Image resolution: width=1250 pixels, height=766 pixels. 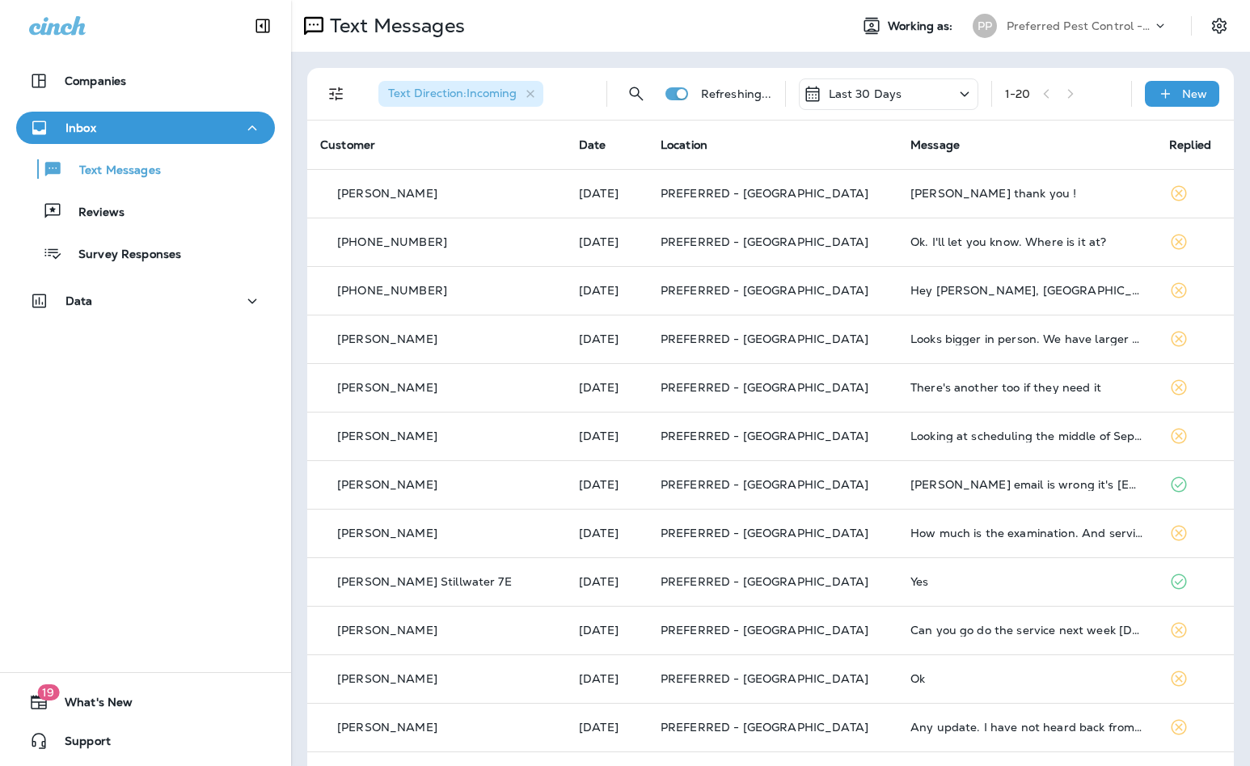 What do you see at coordinates (607, 339) in the screenshot?
I see `p: Aug 20, 2025 08:54 AM` at bounding box center [607, 339].